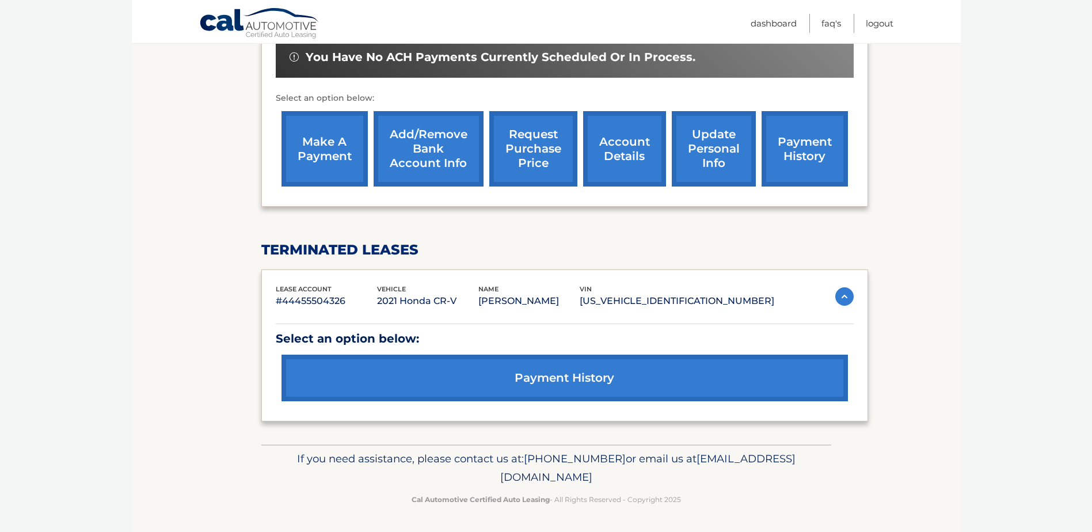 This screenshot has width=1092, height=532. What do you see at coordinates (774, 23) in the screenshot?
I see `a: Dashboard` at bounding box center [774, 23].